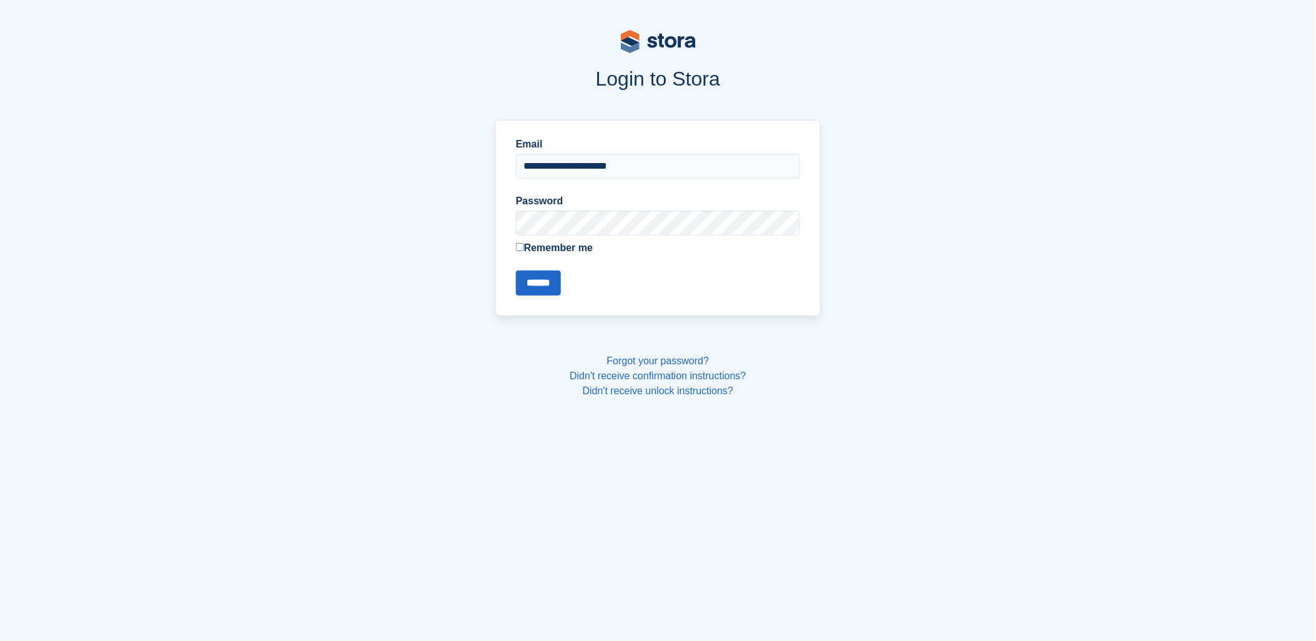 The image size is (1316, 641). I want to click on input: Remember me, so click(520, 247).